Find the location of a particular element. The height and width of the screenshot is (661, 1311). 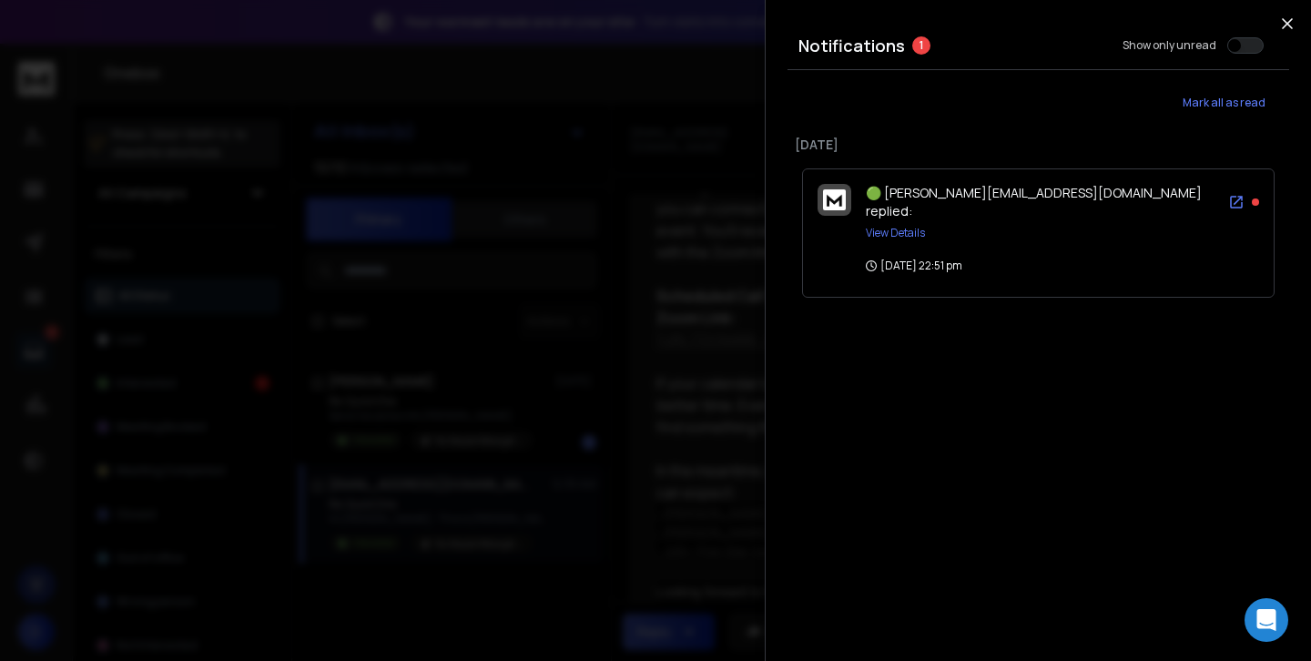

div: View Details is located at coordinates (895, 233).